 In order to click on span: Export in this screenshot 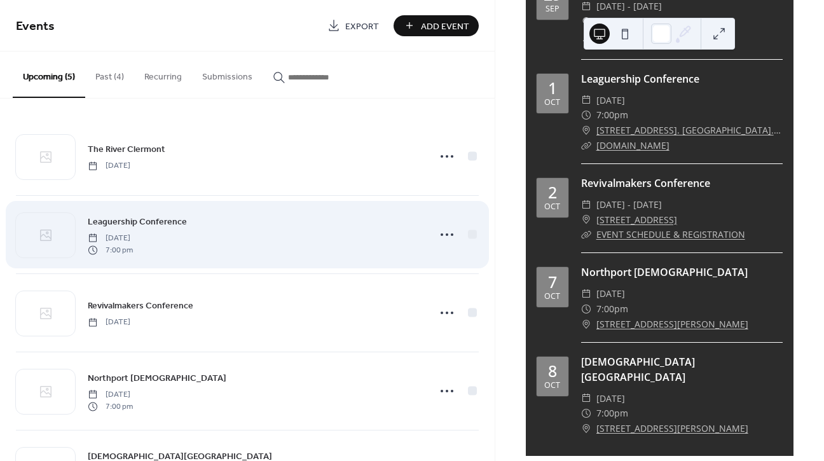, I will do `click(362, 26)`.